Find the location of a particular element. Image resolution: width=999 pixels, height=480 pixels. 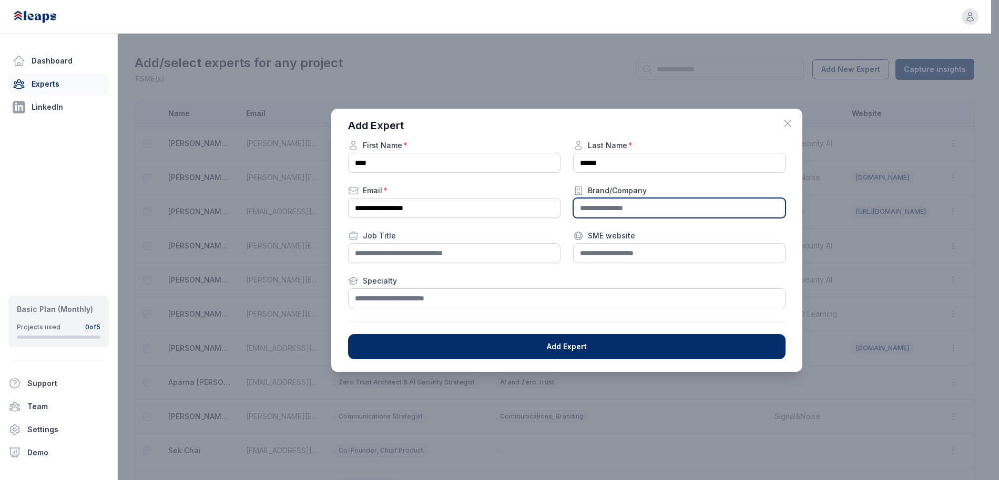

label: Email is located at coordinates (454, 191).